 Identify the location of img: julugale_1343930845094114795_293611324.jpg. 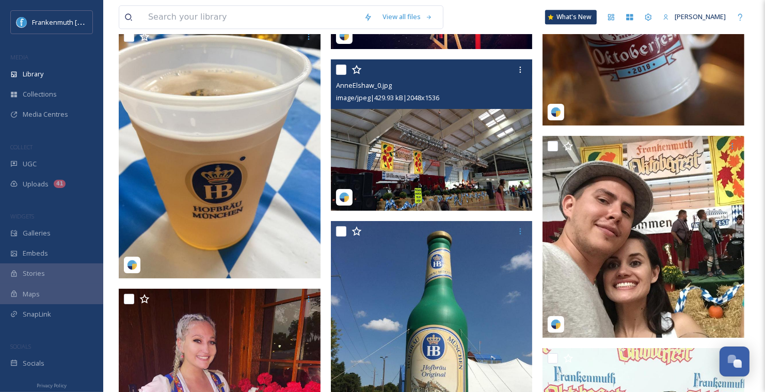
(643, 236).